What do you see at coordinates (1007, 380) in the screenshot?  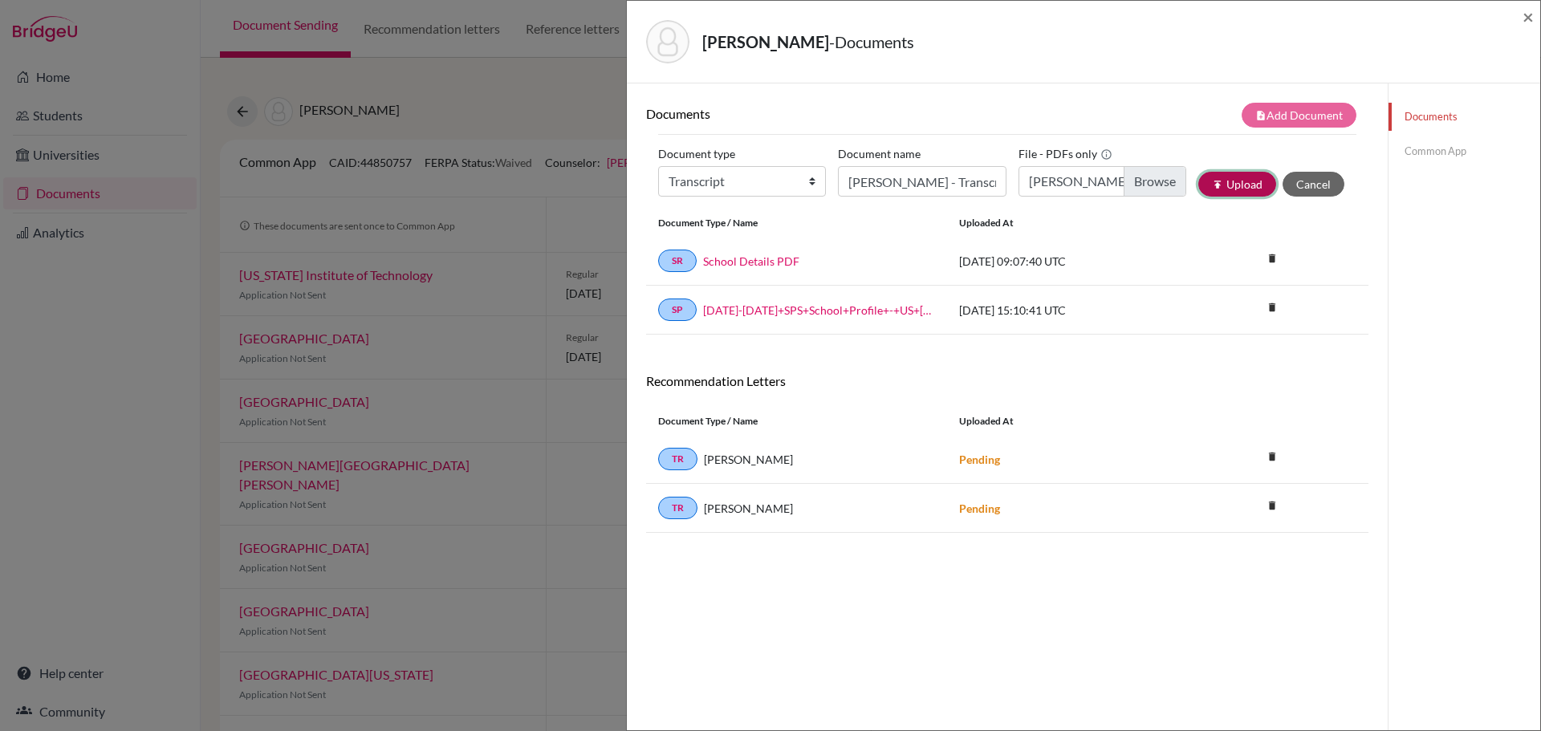 I see `h6: Recommendation Letters` at bounding box center [1007, 380].